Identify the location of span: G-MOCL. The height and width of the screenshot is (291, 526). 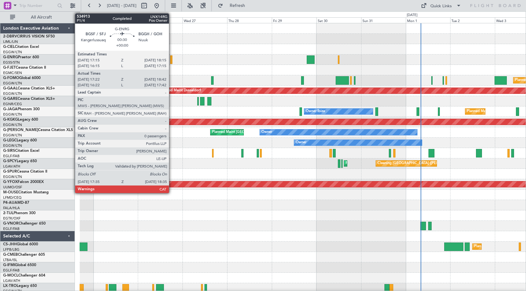
(11, 275).